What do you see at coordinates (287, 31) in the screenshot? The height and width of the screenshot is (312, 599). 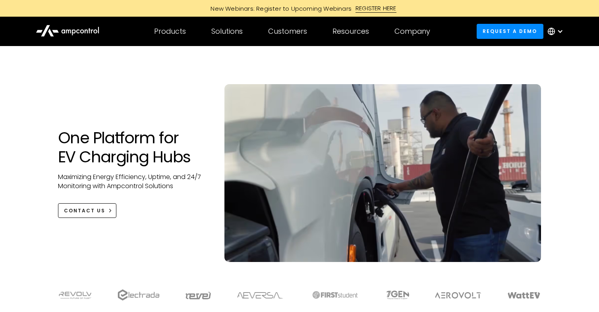 I see `div: Customers` at bounding box center [287, 31].